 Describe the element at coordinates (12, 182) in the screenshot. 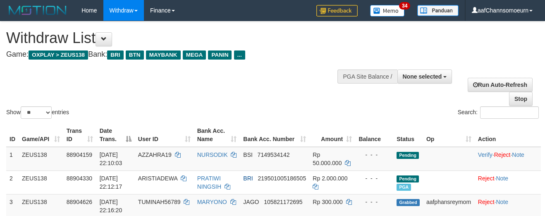

I see `td: 2` at that location.